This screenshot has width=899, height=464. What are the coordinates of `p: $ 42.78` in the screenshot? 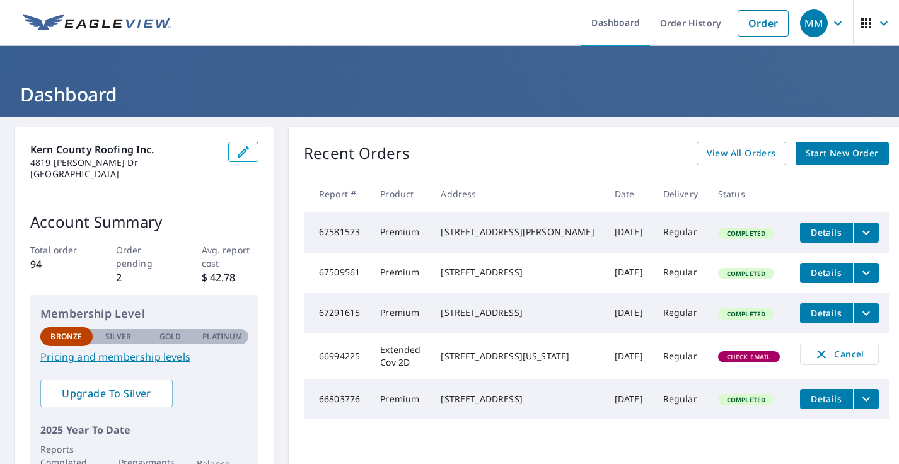 It's located at (230, 278).